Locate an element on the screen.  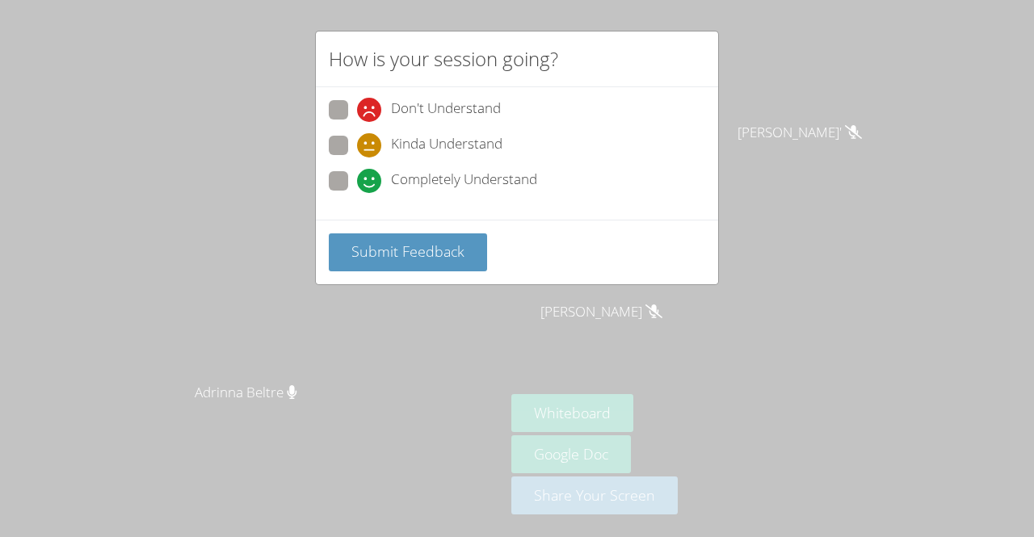
h2: How is your session going? is located at coordinates (443, 59).